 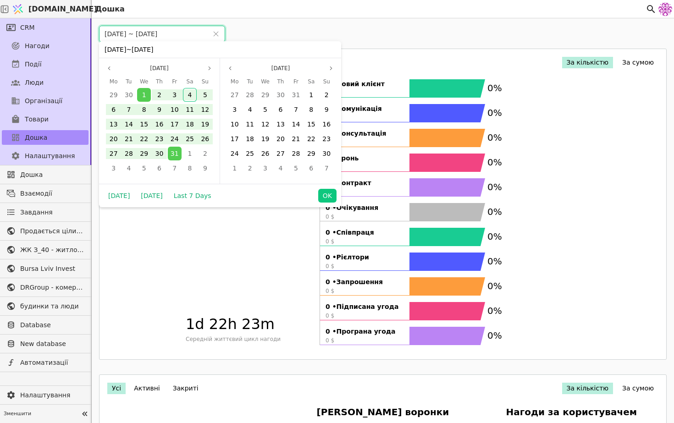 I want to click on button: OK, so click(x=327, y=196).